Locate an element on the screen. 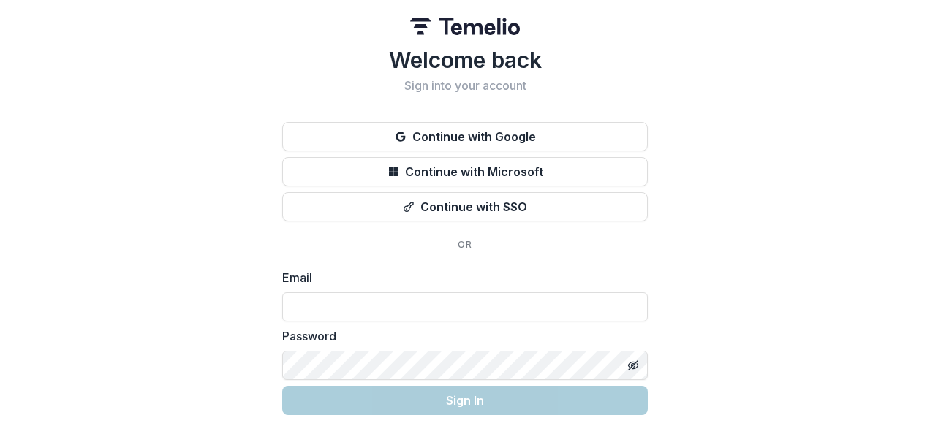 This screenshot has height=434, width=930. label: Password is located at coordinates (460, 336).